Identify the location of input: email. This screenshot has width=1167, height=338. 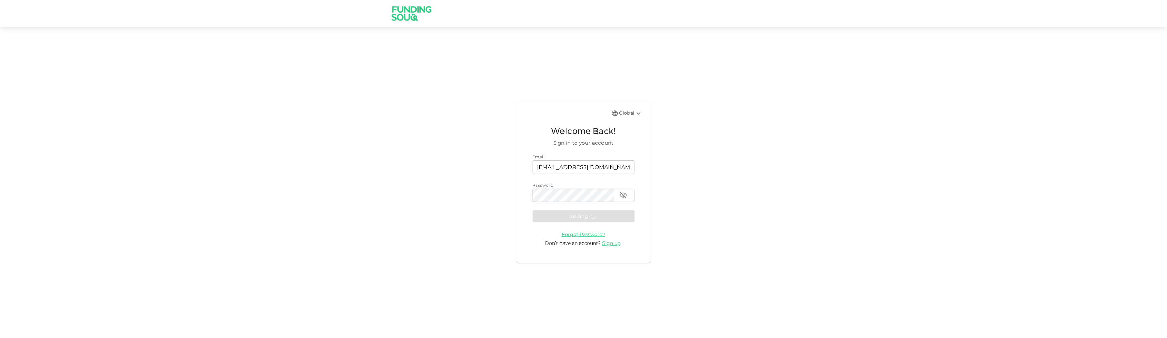
(584, 167).